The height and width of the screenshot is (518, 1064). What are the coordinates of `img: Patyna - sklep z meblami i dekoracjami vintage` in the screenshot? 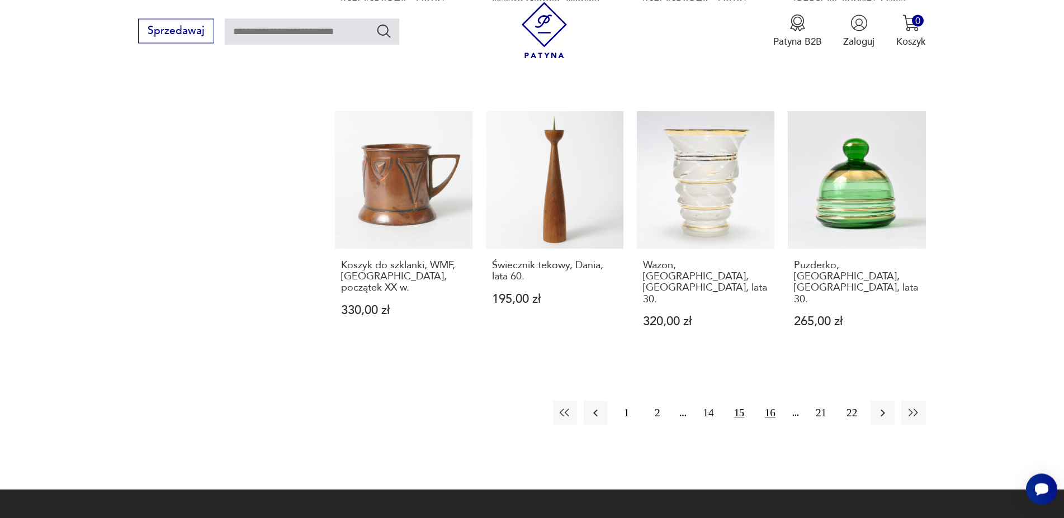 It's located at (544, 30).